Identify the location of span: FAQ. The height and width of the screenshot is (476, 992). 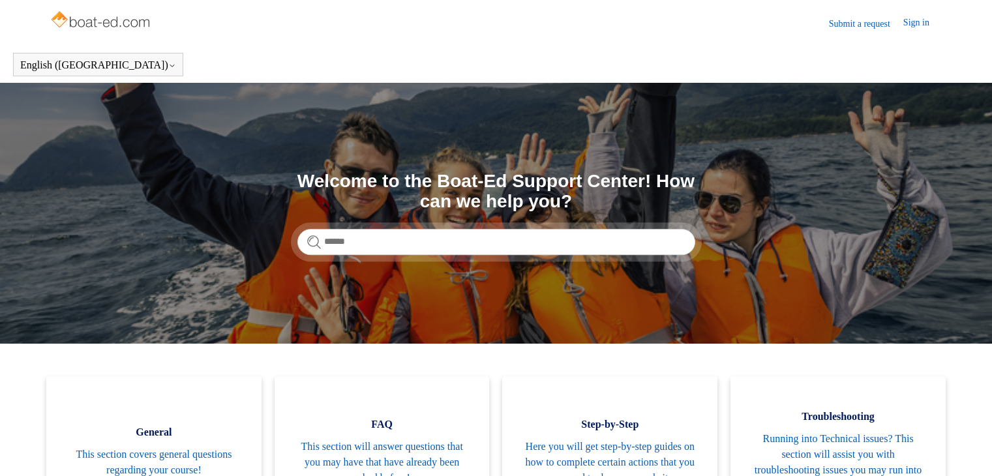
(382, 425).